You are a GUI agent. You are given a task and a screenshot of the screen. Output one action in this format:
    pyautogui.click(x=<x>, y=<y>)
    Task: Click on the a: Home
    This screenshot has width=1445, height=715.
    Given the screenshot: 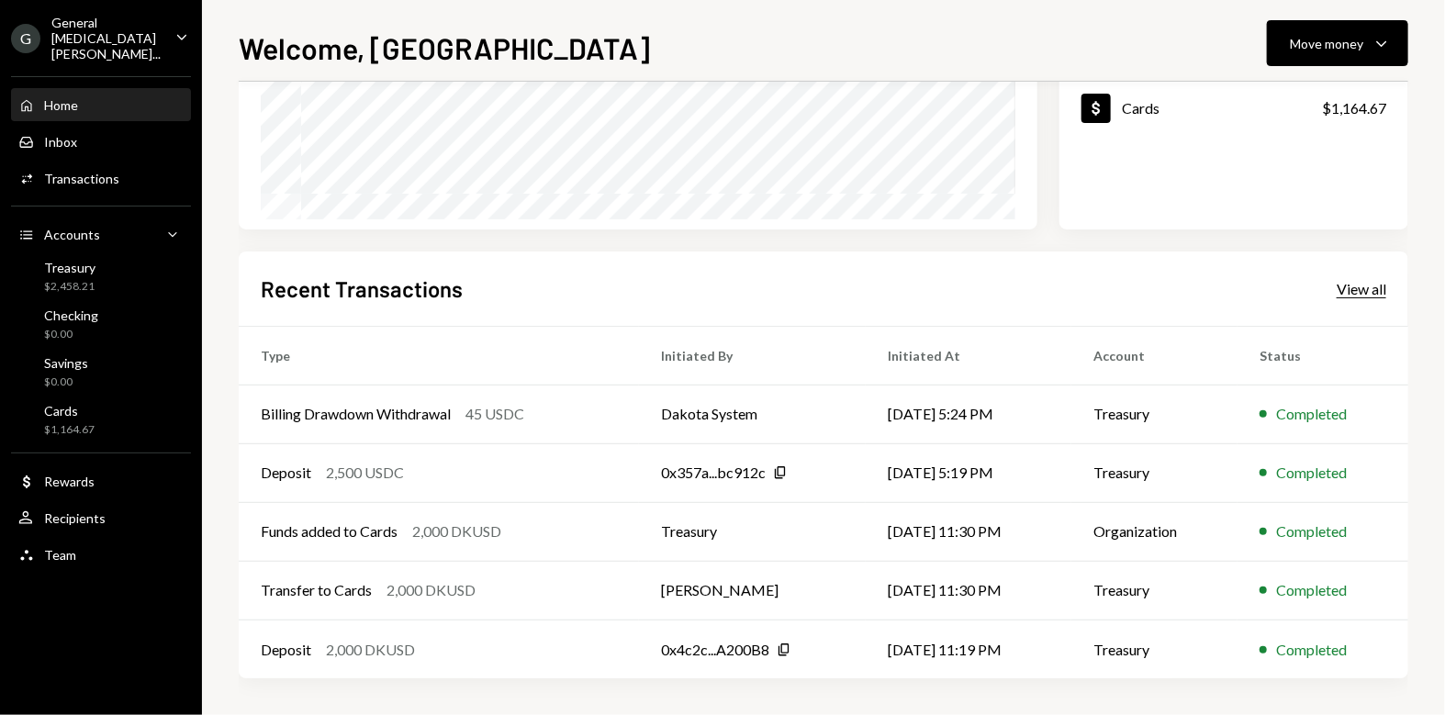 What is the action you would take?
    pyautogui.click(x=101, y=105)
    